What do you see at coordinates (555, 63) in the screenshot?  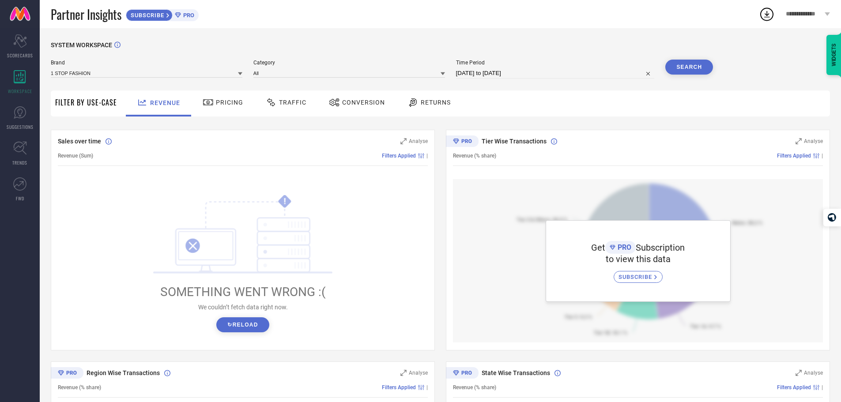 I see `span: Time Period` at bounding box center [555, 63].